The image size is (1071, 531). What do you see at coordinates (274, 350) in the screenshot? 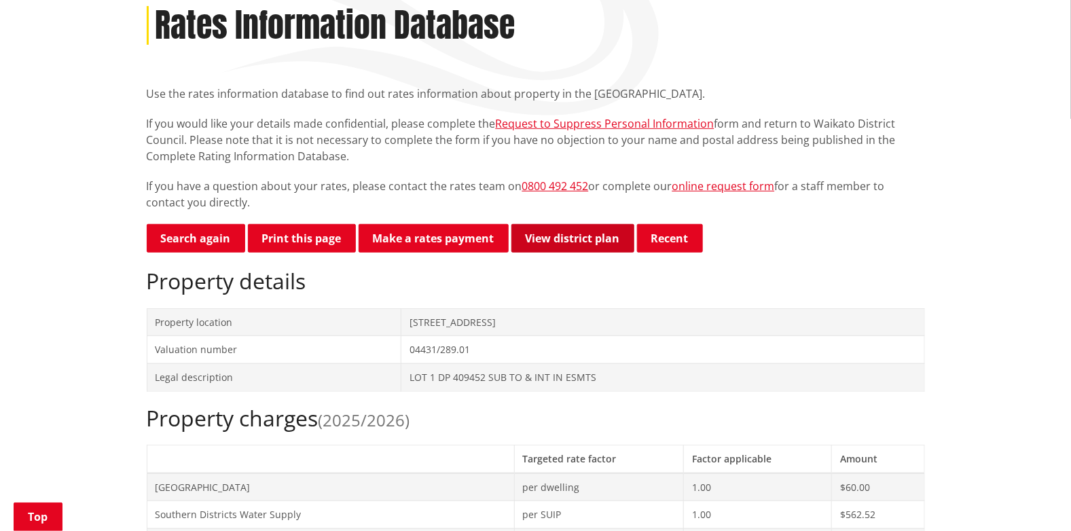
I see `td: Valuation number` at bounding box center [274, 350].